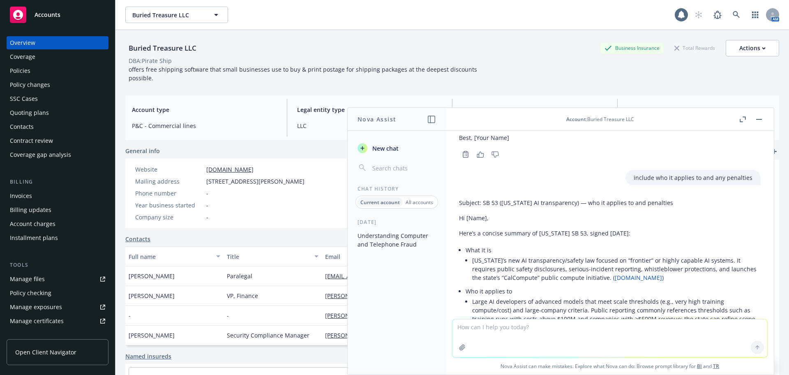  What do you see at coordinates (58, 57) in the screenshot?
I see `a: Coverage` at bounding box center [58, 57].